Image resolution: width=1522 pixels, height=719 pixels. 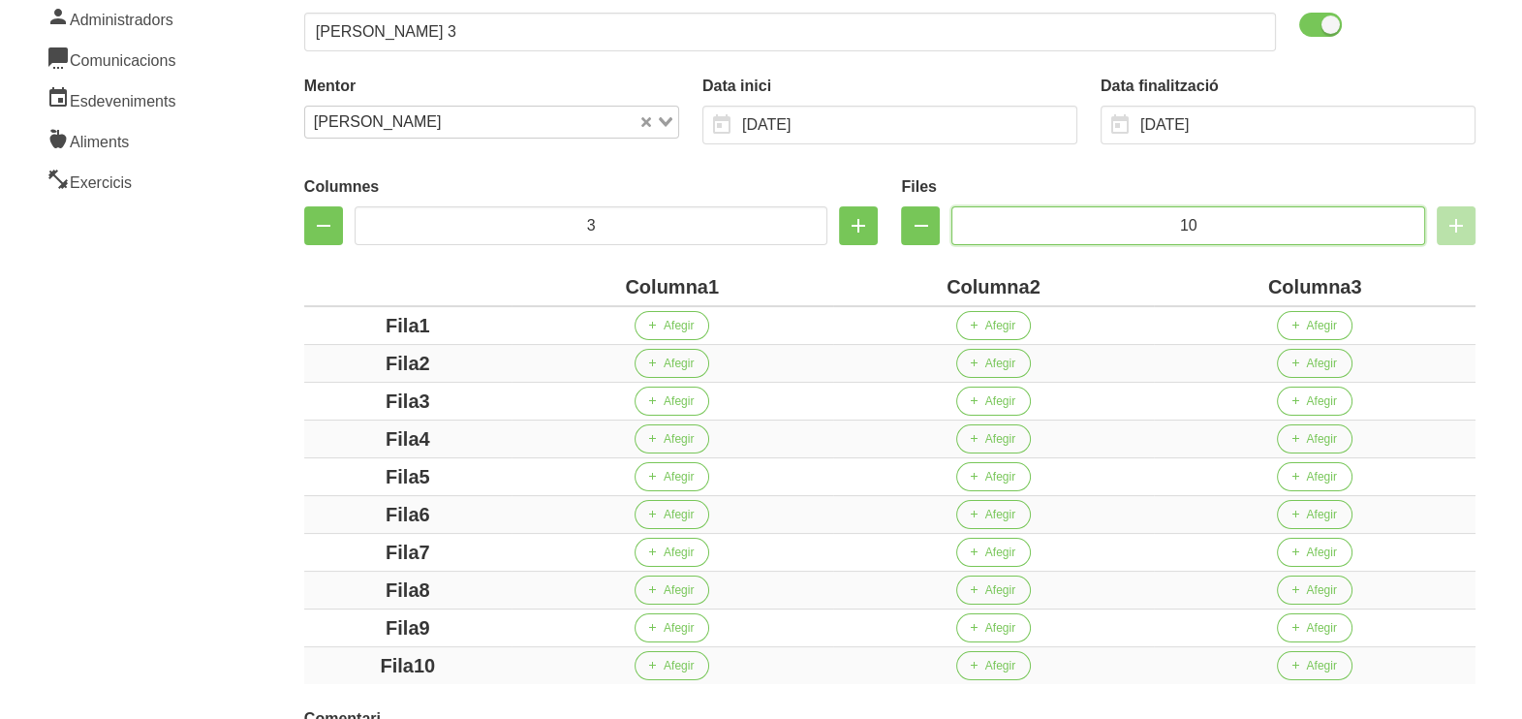 I want to click on div: Fila5, so click(x=408, y=477).